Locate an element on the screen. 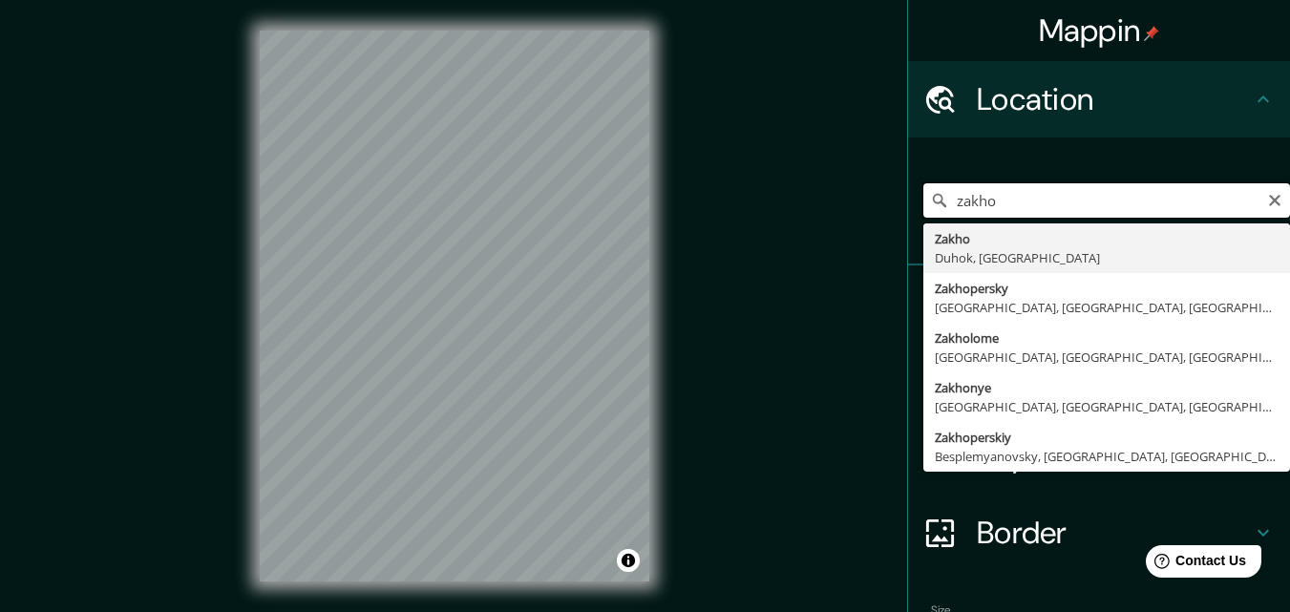 The image size is (1290, 612). div: Location is located at coordinates (1099, 99).